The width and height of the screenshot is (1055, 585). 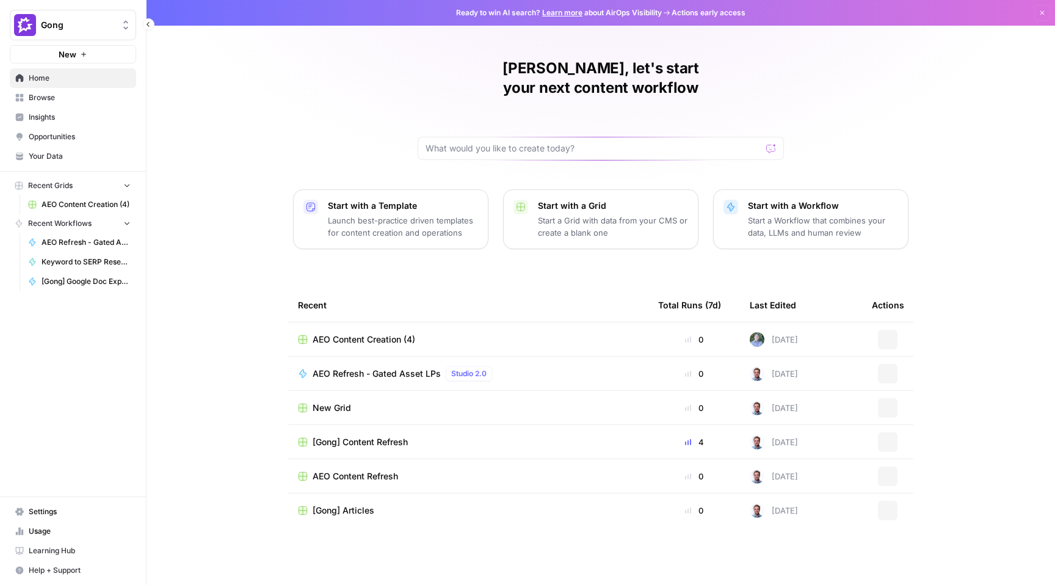 I want to click on button: Help + Support, so click(x=73, y=570).